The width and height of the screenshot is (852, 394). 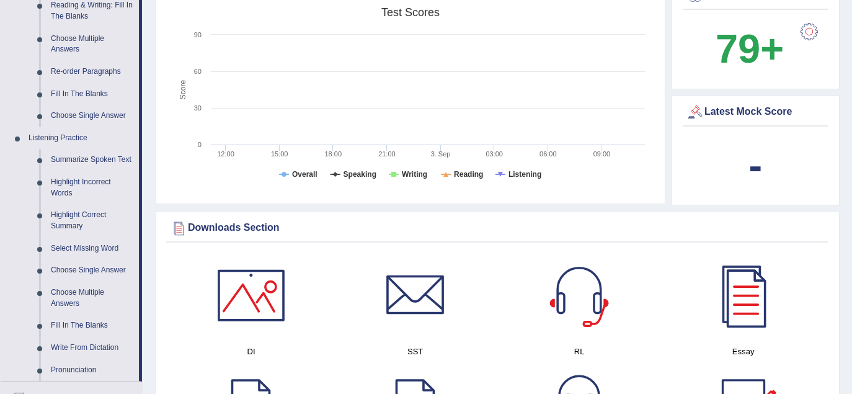 I want to click on text: 60, so click(x=198, y=71).